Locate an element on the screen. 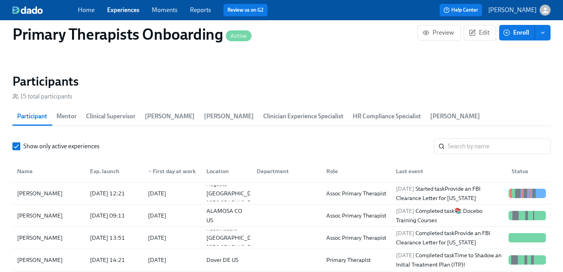 The image size is (563, 272). a: dado is located at coordinates (45, 10).